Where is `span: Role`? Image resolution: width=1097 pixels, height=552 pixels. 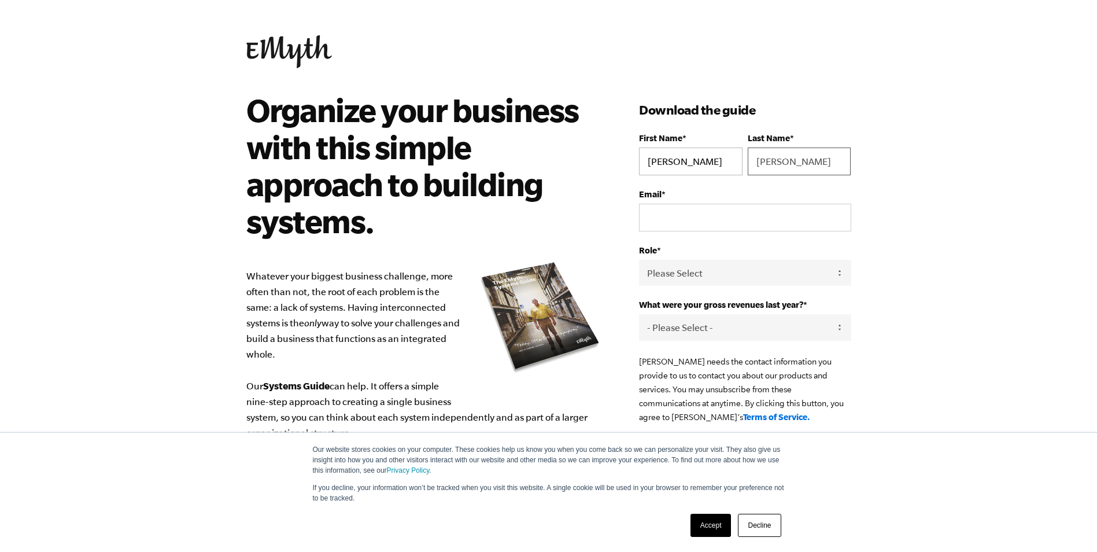 span: Role is located at coordinates (648, 250).